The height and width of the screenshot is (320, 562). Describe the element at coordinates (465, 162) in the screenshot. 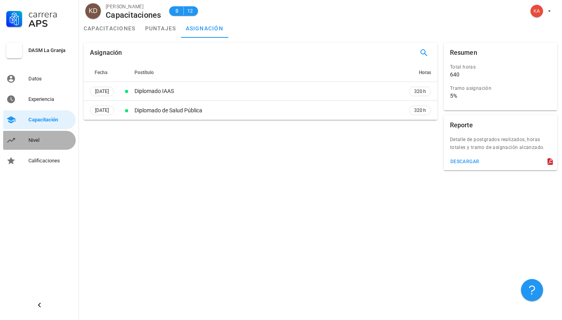

I see `div: descargar` at that location.